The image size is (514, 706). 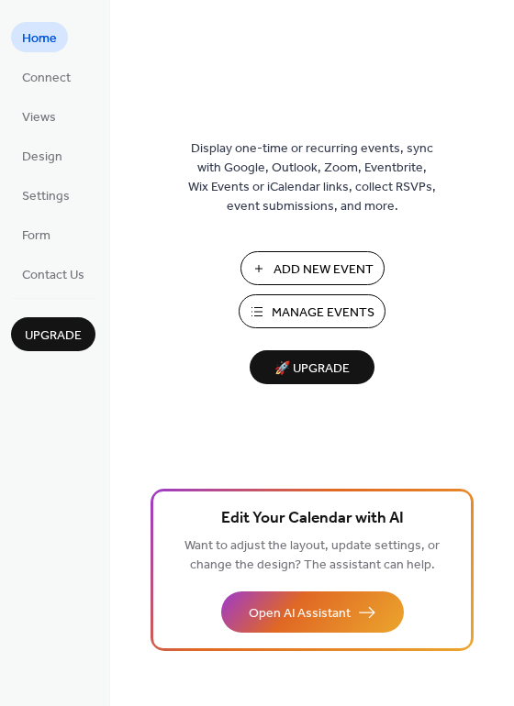 I want to click on a: Form, so click(x=36, y=234).